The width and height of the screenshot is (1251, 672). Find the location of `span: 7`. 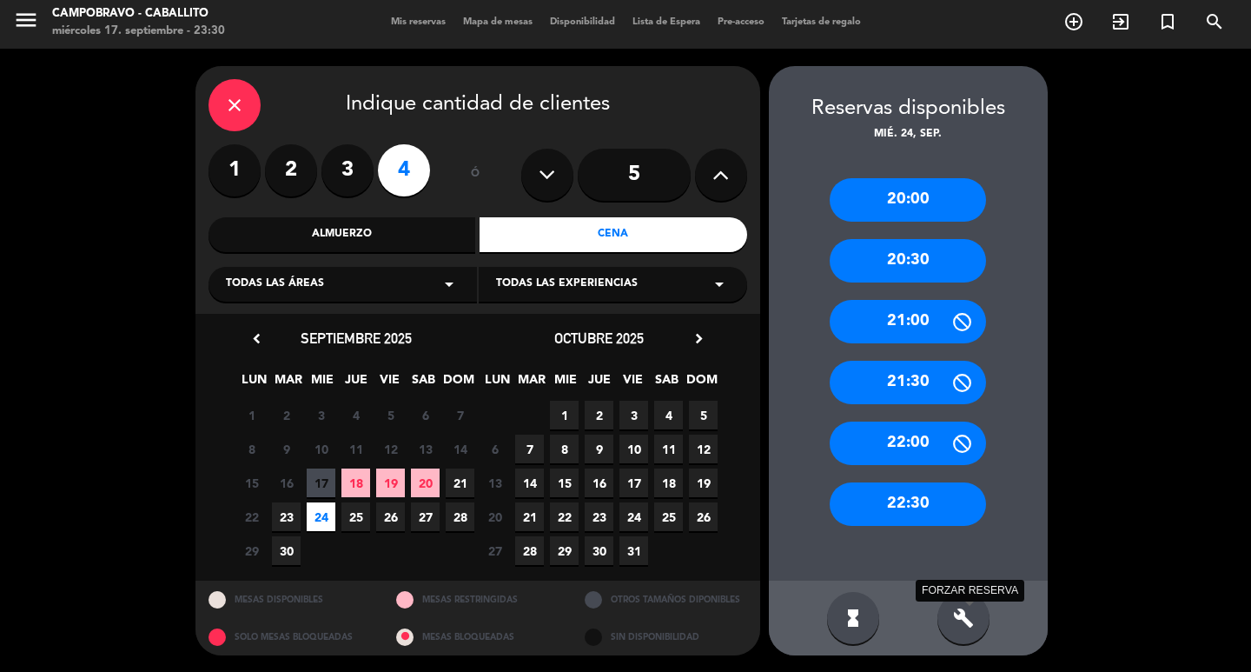

span: 7 is located at coordinates (460, 414).